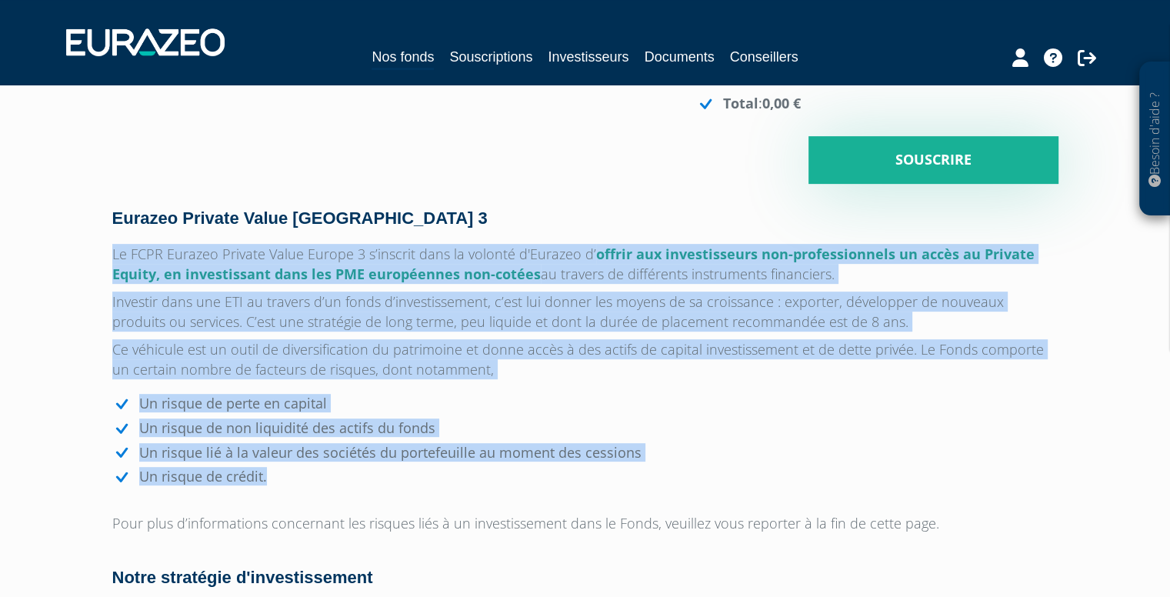 This screenshot has width=1170, height=597. I want to click on li: Un risque de perte en capital, so click(585, 404).